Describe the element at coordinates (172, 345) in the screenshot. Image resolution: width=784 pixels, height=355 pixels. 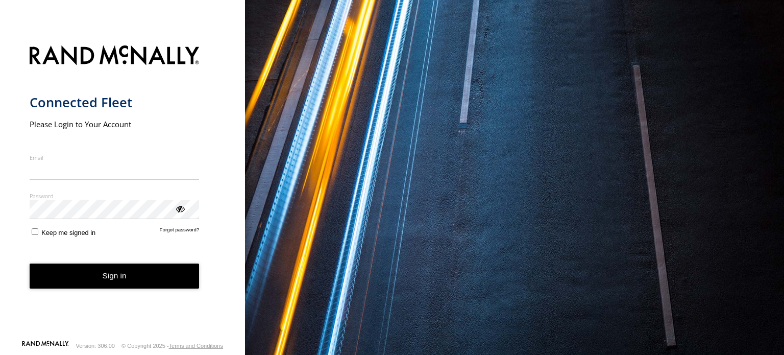
I see `div: © Copyright 2025 -` at that location.